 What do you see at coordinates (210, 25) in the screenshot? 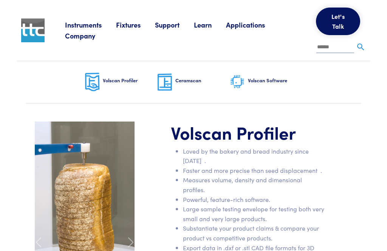
I see `a: Learn` at bounding box center [210, 25].